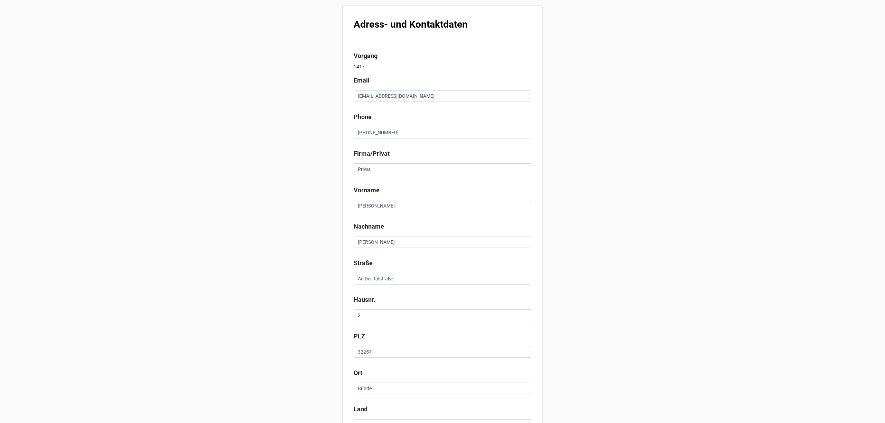 This screenshot has height=423, width=885. I want to click on label: Nachname, so click(369, 227).